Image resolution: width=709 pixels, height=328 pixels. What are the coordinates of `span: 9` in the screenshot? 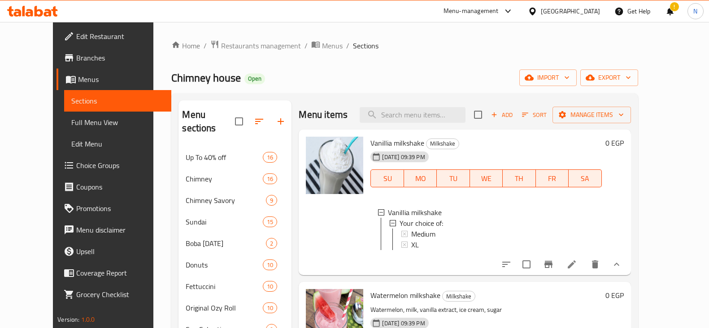 It's located at (271, 200).